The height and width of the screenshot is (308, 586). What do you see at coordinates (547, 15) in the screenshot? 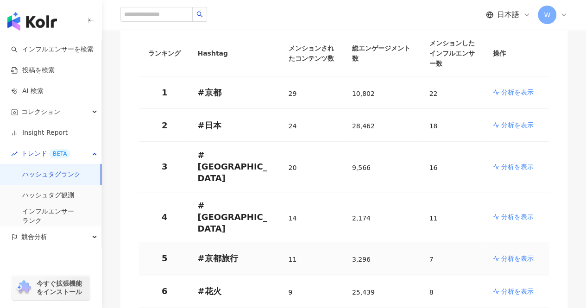
I see `span: W` at bounding box center [547, 15].